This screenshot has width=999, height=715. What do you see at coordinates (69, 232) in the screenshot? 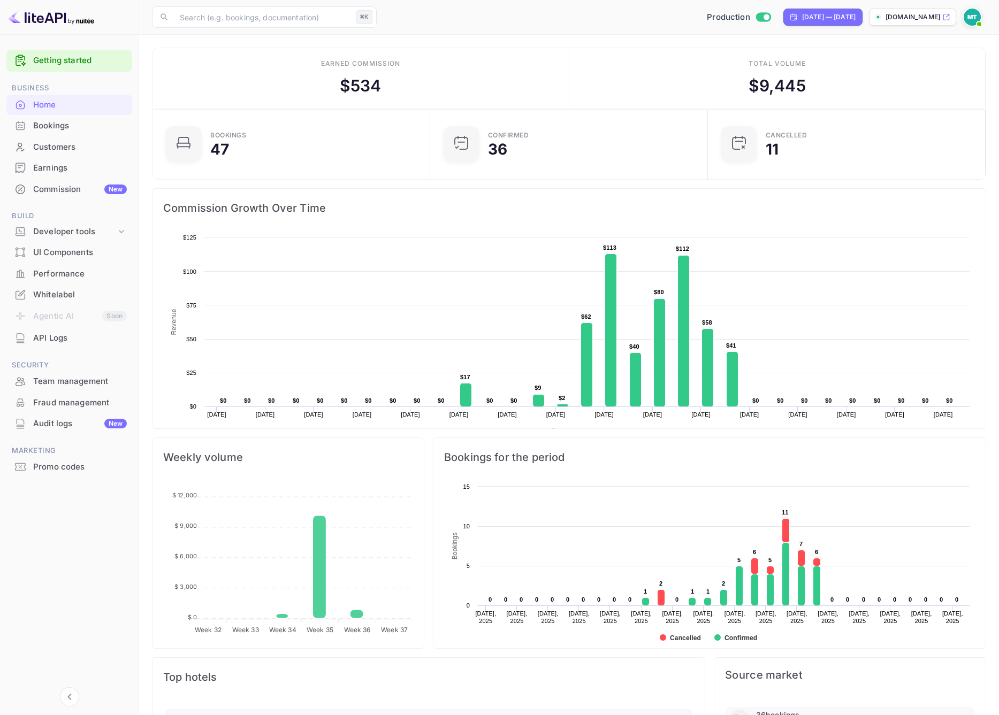
I see `div: Developer tools` at bounding box center [69, 232].